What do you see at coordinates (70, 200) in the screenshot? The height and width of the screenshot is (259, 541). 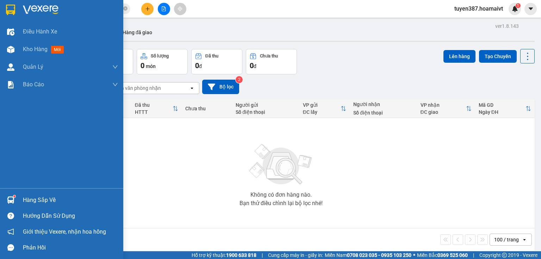 I see `div: Hàng sắp về` at bounding box center [70, 200].